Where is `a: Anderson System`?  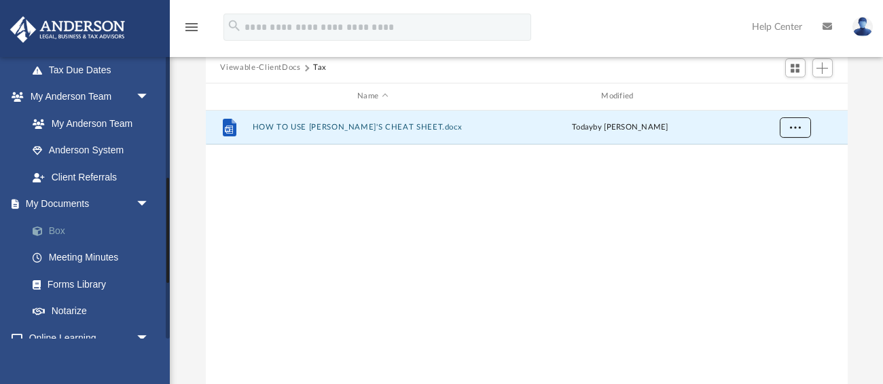 a: Anderson System is located at coordinates (91, 151).